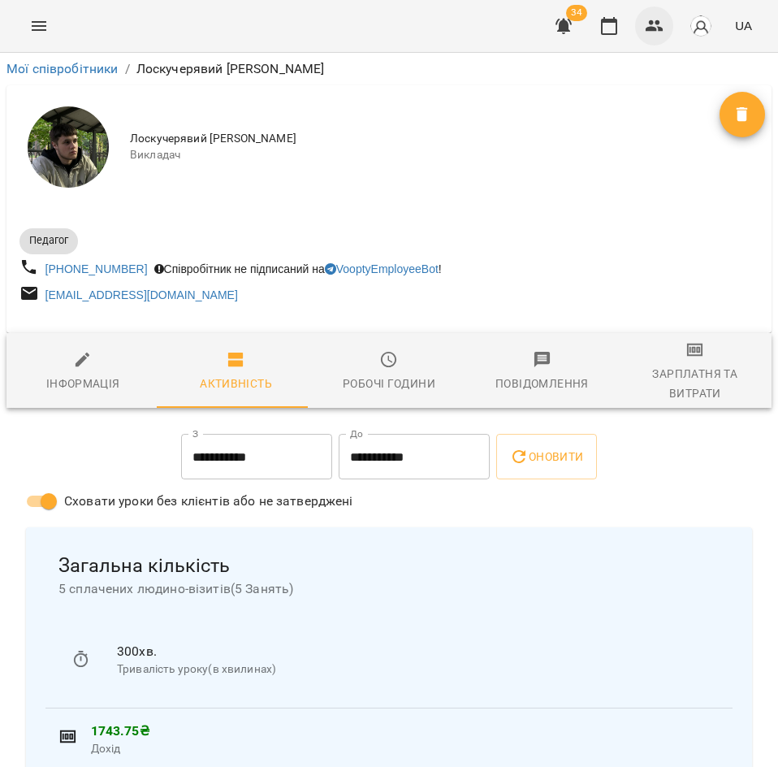 The width and height of the screenshot is (778, 767). I want to click on span: 34, so click(577, 13).